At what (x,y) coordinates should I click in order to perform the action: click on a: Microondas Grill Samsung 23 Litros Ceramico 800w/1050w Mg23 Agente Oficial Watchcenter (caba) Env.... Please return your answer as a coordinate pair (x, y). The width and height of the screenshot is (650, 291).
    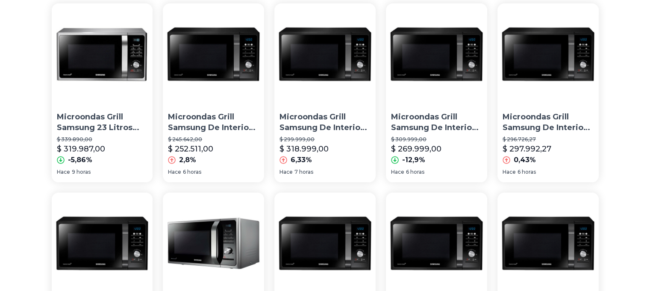
    Looking at the image, I should click on (102, 93).